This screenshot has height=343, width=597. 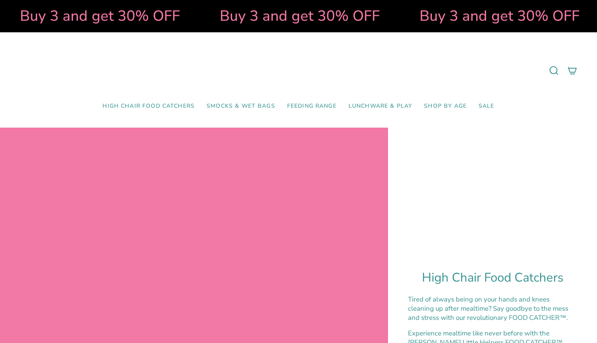 What do you see at coordinates (493, 308) in the screenshot?
I see `p: Tired of always being on your hands and knees cleaning up after mealtime? Say goodbye to the mess...` at bounding box center [493, 308].